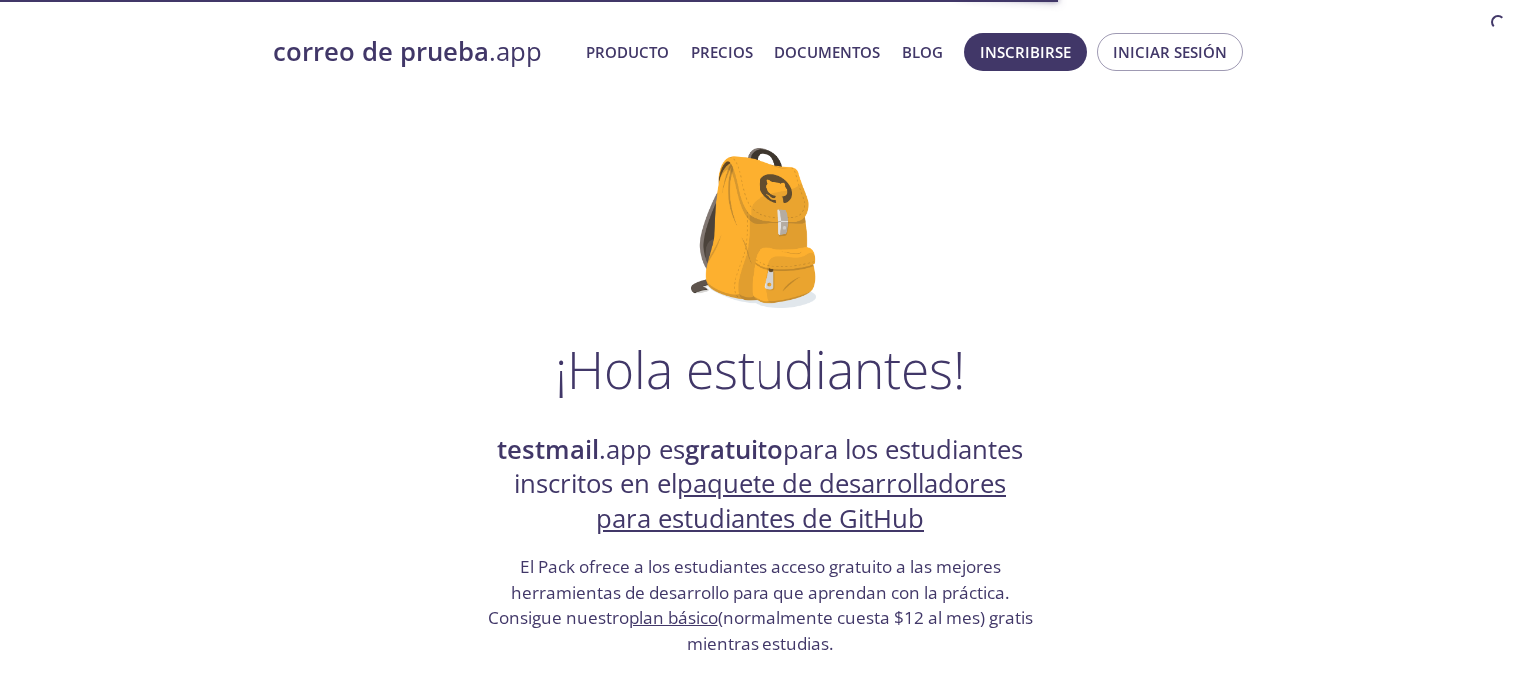  Describe the element at coordinates (626, 52) in the screenshot. I see `font: Producto` at that location.